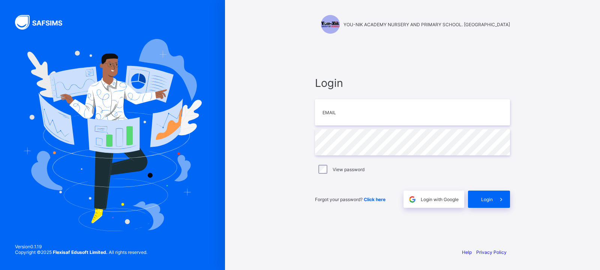  I want to click on a: Privacy Policy, so click(491, 252).